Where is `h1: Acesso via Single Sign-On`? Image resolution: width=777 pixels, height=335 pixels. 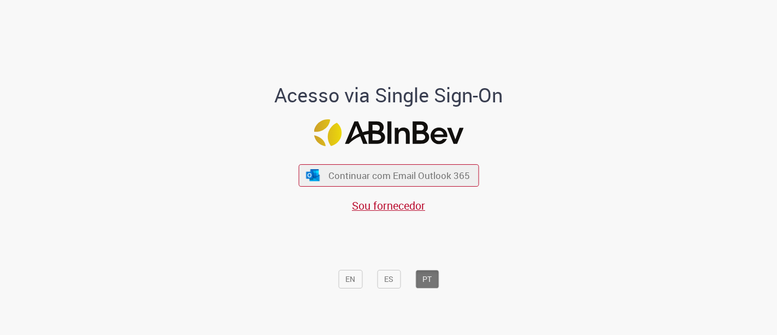 h1: Acesso via Single Sign-On is located at coordinates (389, 95).